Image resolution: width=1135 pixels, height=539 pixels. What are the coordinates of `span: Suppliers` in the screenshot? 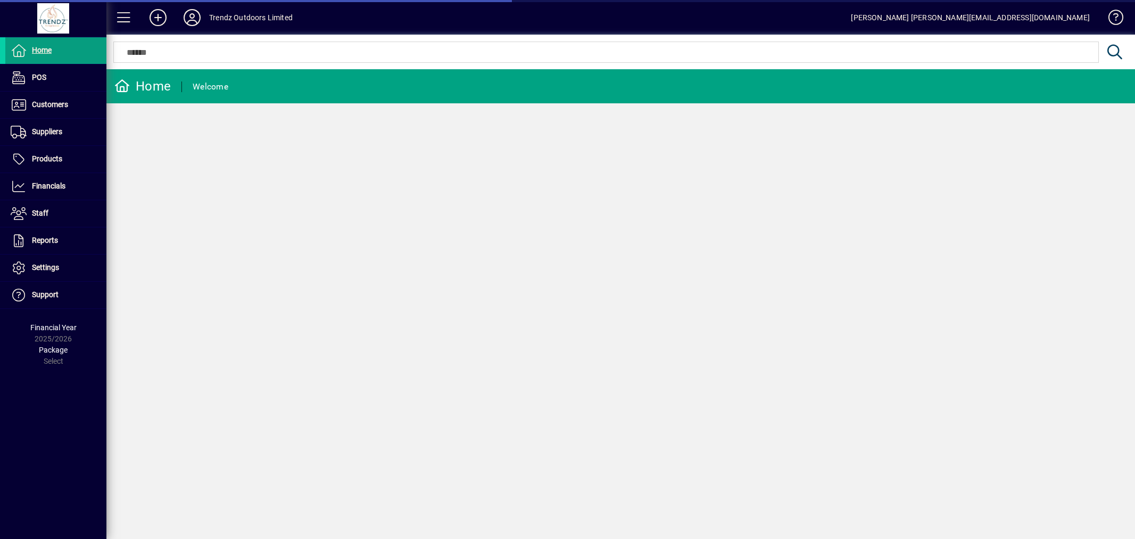 It's located at (47, 131).